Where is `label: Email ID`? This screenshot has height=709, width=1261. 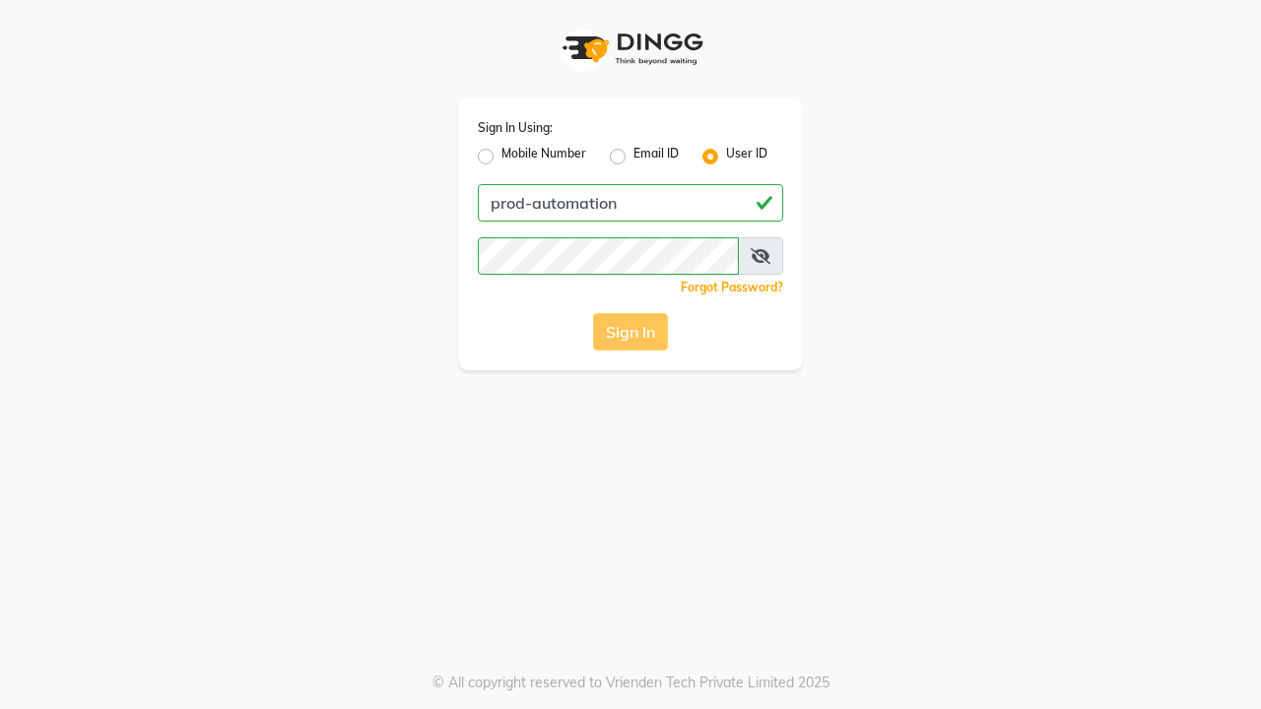 label: Email ID is located at coordinates (656, 157).